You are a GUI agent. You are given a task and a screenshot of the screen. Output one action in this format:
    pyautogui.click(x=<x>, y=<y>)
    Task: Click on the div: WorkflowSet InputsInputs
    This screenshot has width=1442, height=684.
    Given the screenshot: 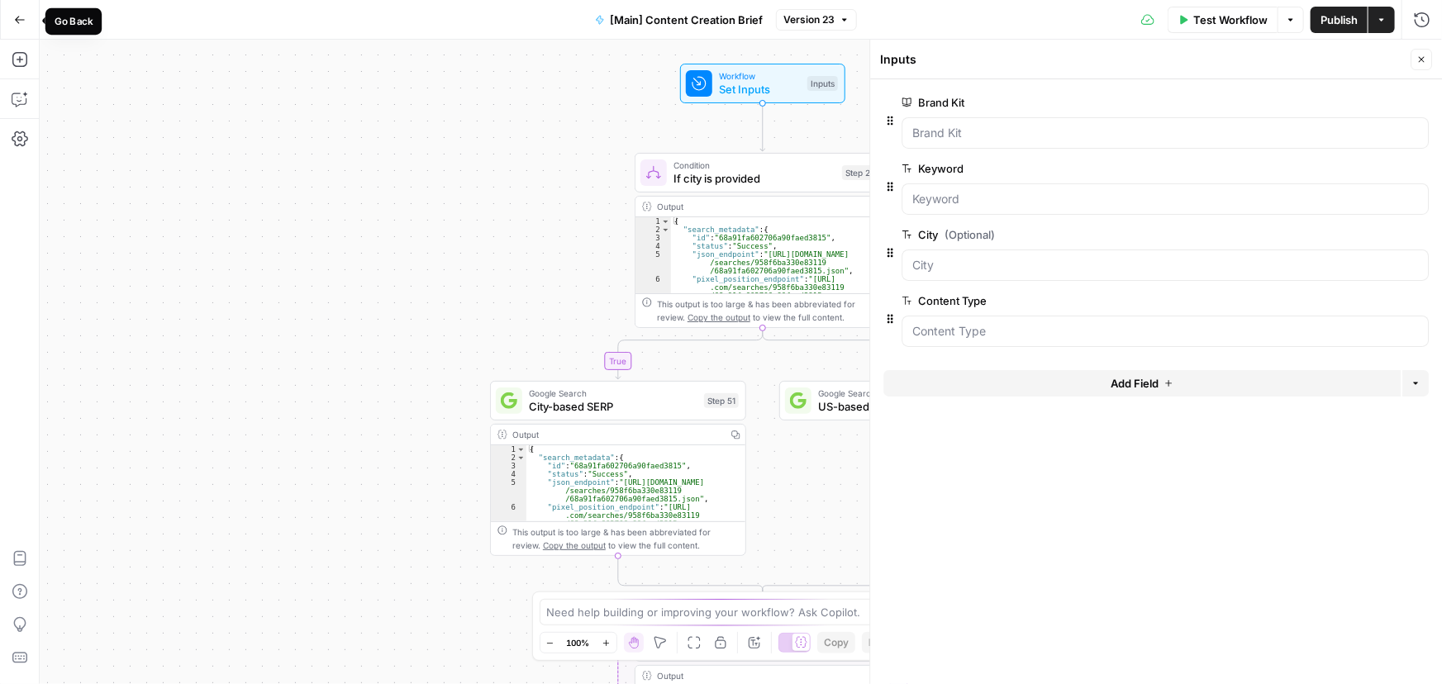 What is the action you would take?
    pyautogui.click(x=763, y=83)
    